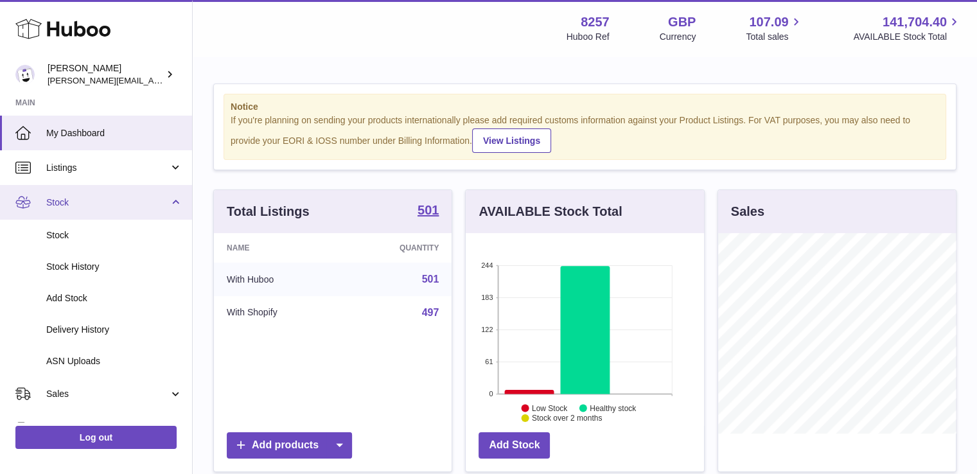 This screenshot has width=977, height=474. I want to click on th: Name, so click(278, 248).